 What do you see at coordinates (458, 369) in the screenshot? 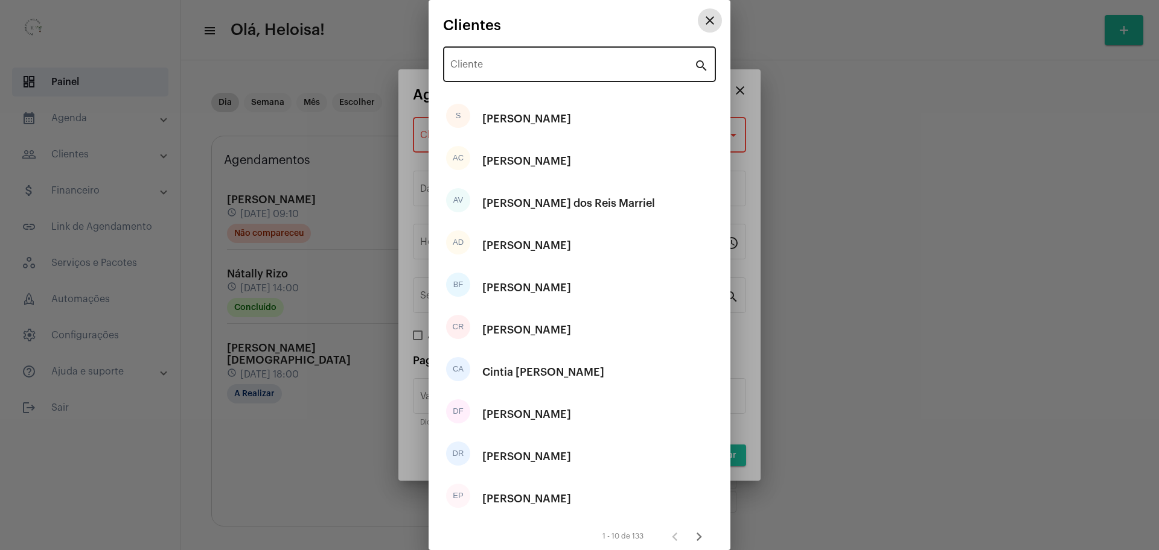
I see `div: CA` at bounding box center [458, 369].